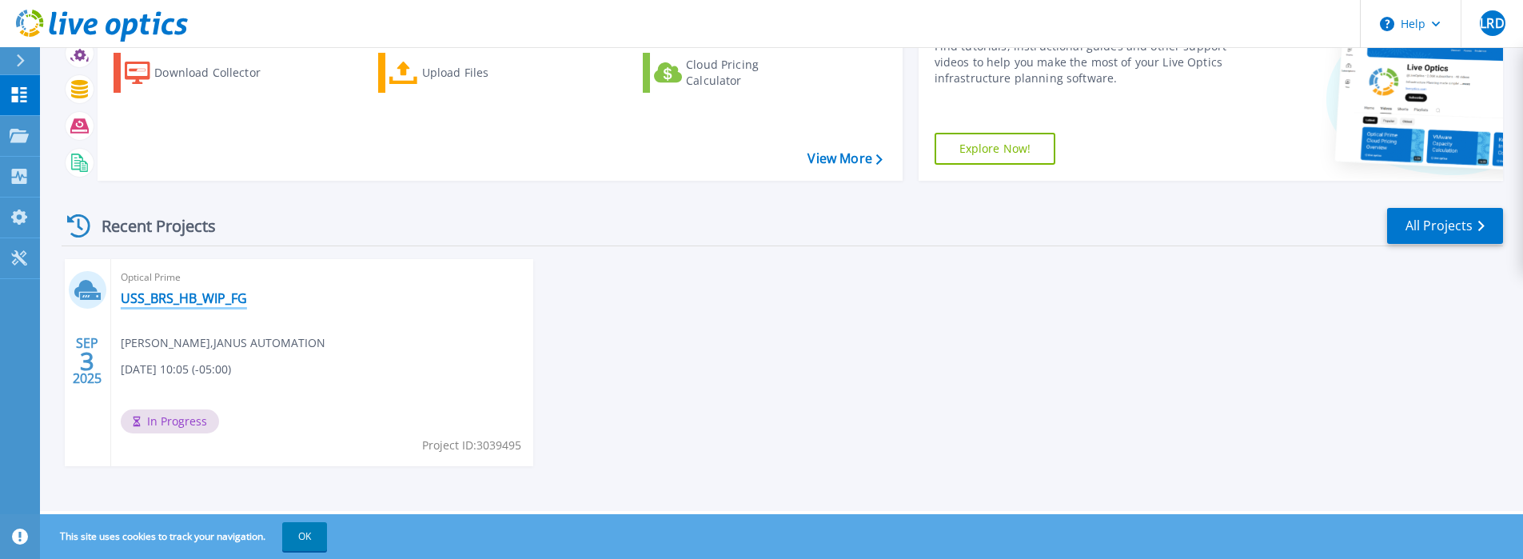 The height and width of the screenshot is (559, 1523). Describe the element at coordinates (202, 73) in the screenshot. I see `a: Download Collector` at that location.